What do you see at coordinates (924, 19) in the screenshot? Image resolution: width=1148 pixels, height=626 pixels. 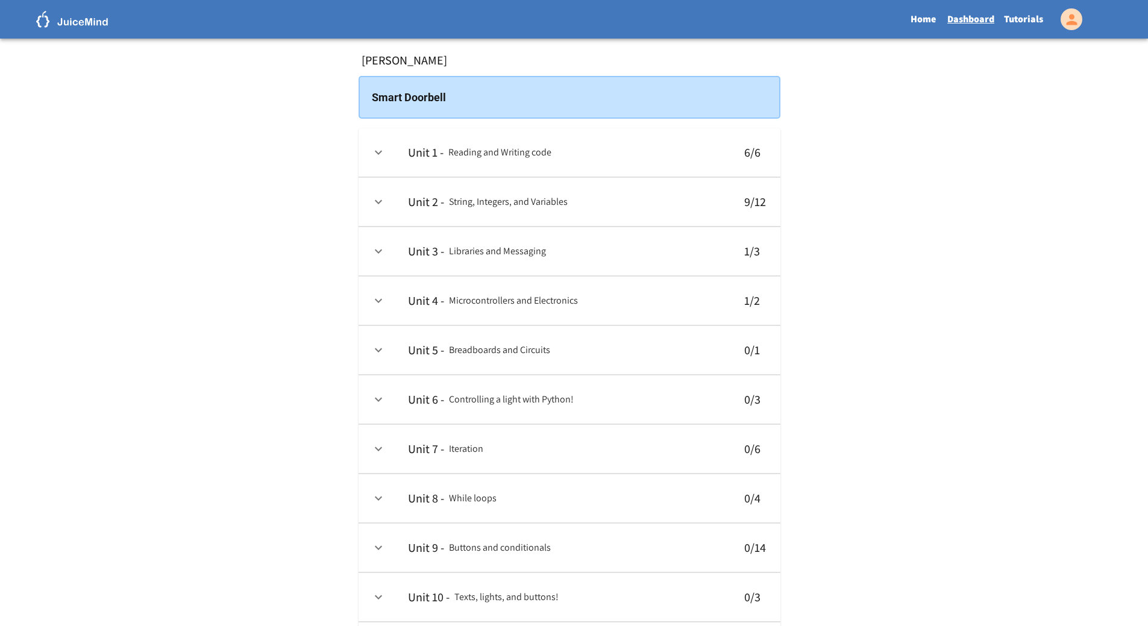 I see `a: Home` at bounding box center [924, 19].